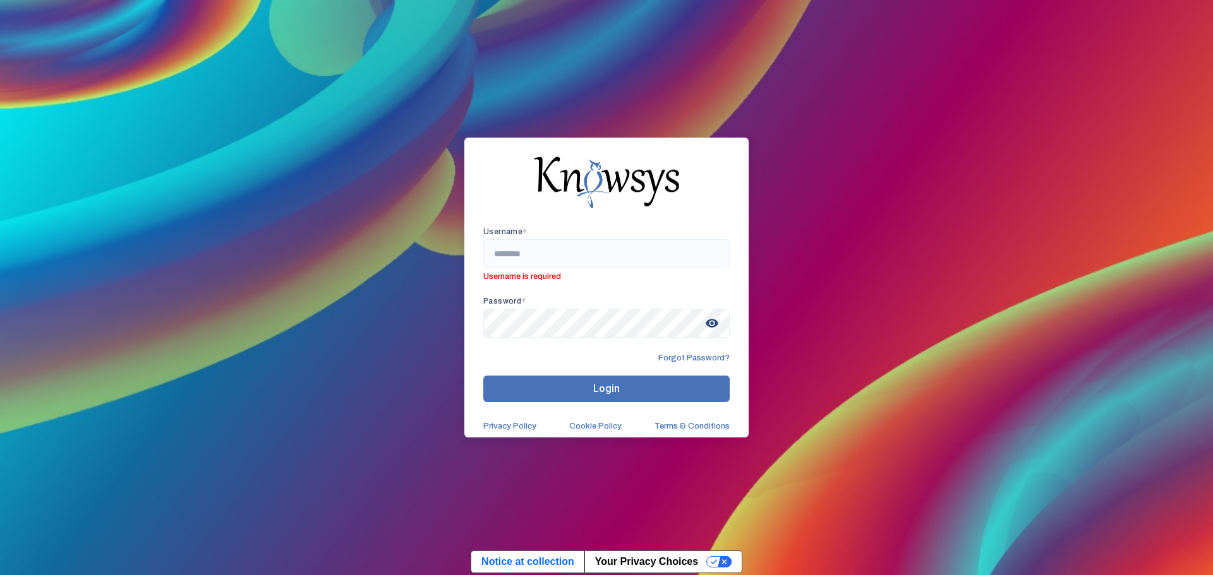  I want to click on span: Login, so click(606, 388).